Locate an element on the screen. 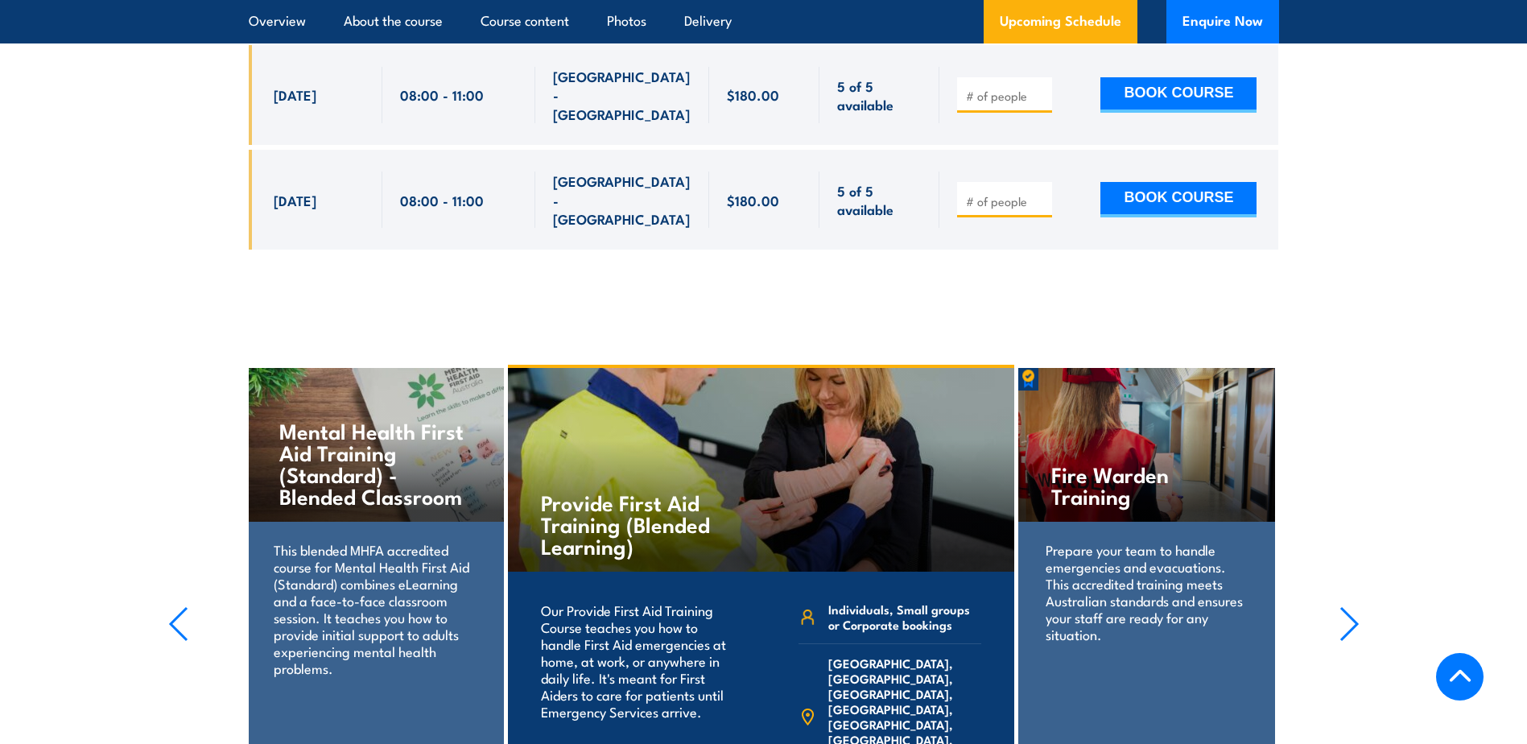  span: Individuals, Small groups or Corporate bookings is located at coordinates (905, 617).